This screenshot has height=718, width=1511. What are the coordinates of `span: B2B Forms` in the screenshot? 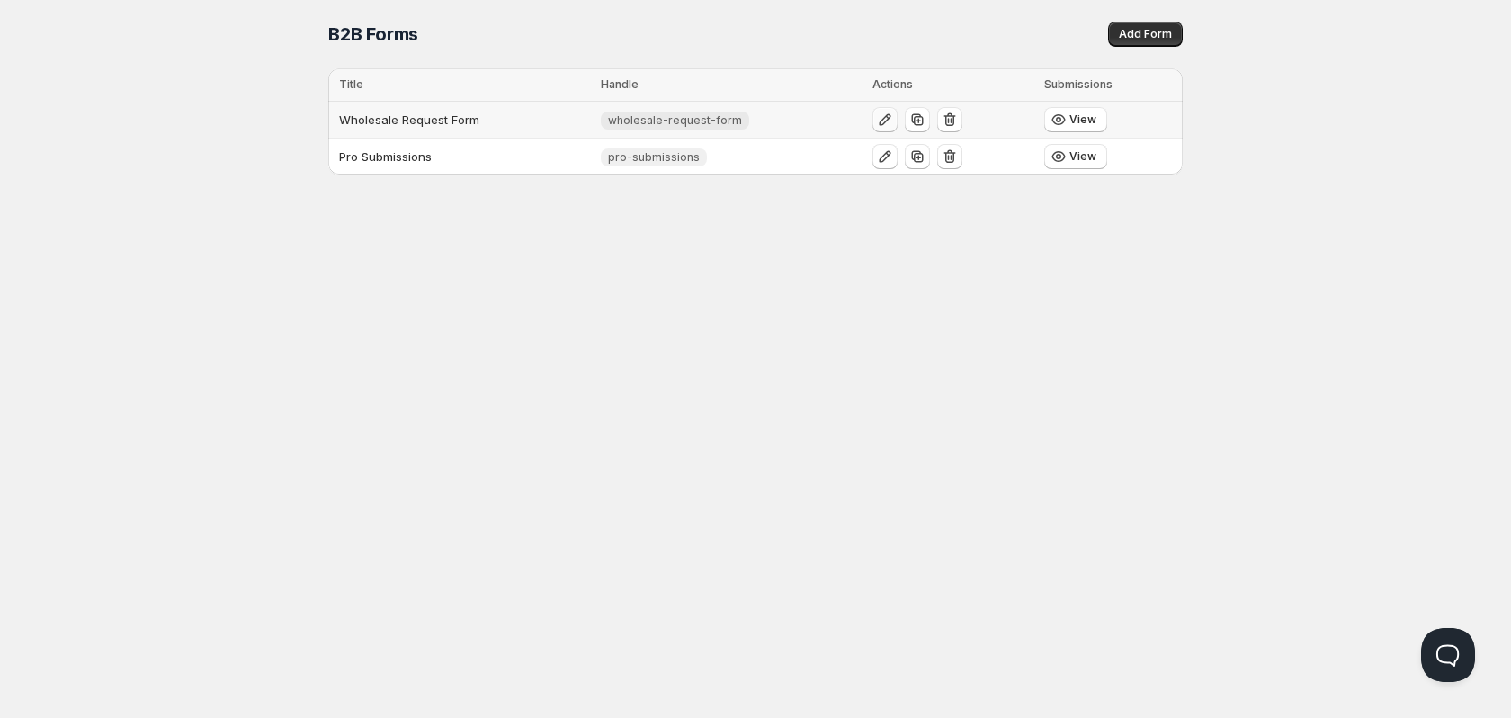 It's located at (373, 34).